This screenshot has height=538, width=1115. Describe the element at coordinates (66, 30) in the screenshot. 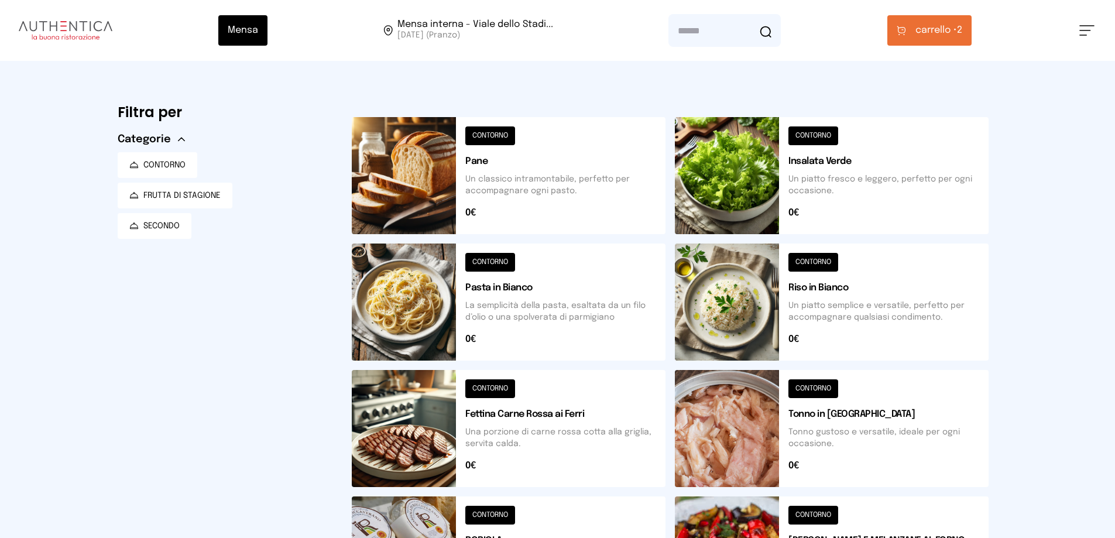

I see `img: logo.8f33a47.png` at that location.